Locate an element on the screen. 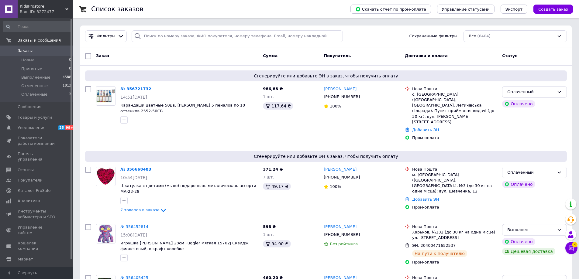 This screenshot has height=279, width=579. span: 986,88 ₴ is located at coordinates (273, 89).